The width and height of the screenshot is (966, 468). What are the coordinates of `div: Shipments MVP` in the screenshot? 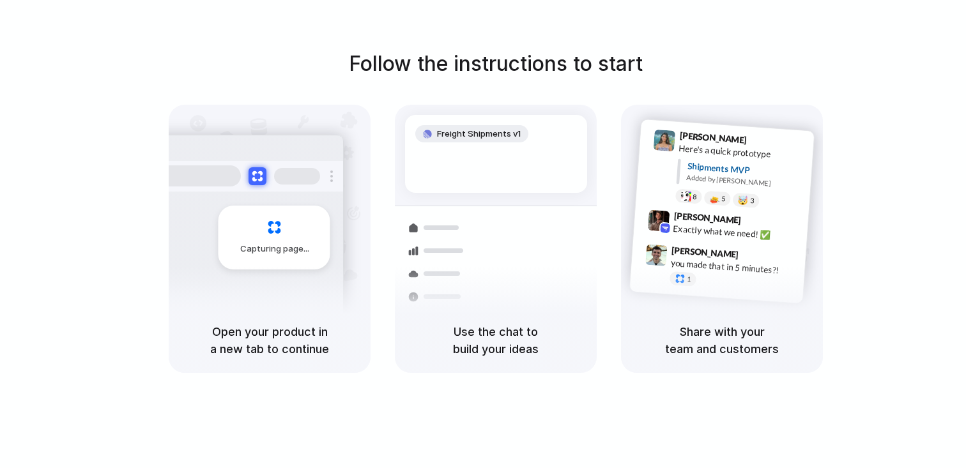 It's located at (746, 170).